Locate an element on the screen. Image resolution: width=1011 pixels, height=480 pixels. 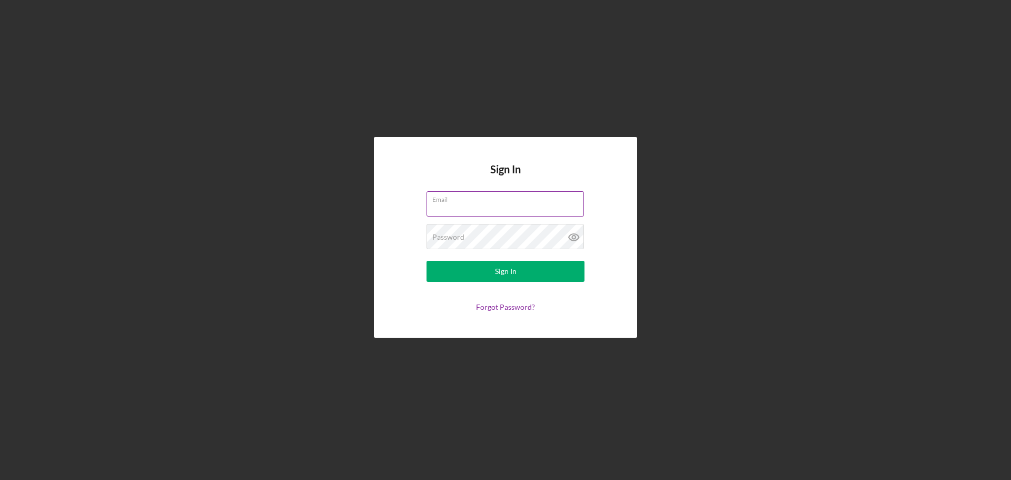
h4: Sign In is located at coordinates (505, 177).